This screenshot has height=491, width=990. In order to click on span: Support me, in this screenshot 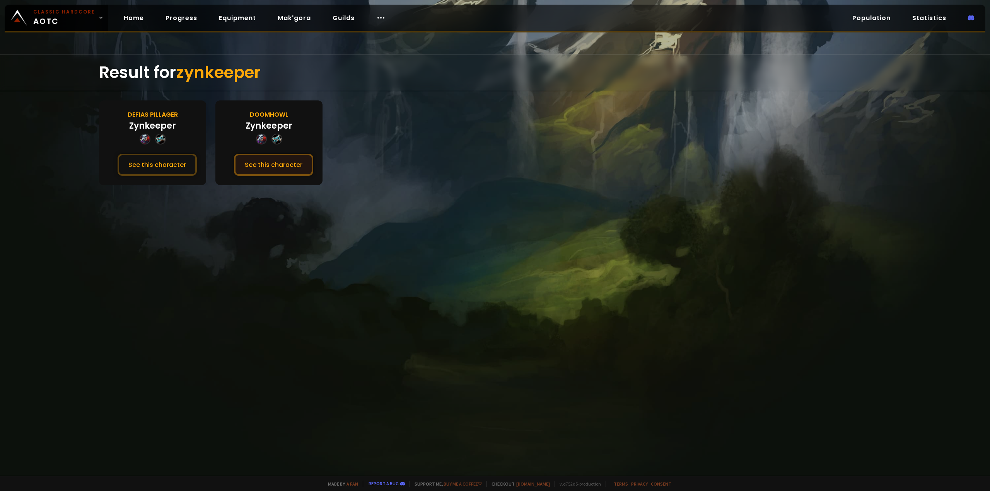, I will do `click(445, 484)`.